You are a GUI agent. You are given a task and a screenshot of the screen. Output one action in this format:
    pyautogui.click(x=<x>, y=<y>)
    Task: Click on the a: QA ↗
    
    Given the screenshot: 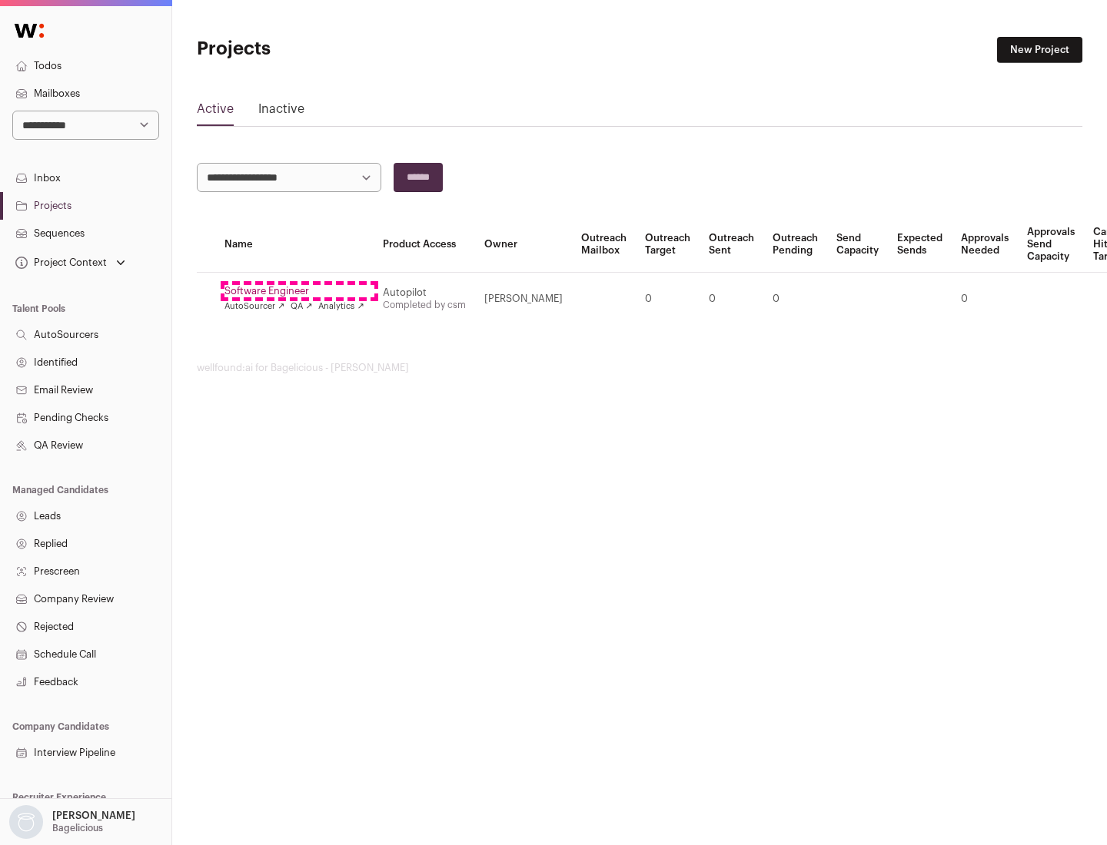 What is the action you would take?
    pyautogui.click(x=301, y=307)
    